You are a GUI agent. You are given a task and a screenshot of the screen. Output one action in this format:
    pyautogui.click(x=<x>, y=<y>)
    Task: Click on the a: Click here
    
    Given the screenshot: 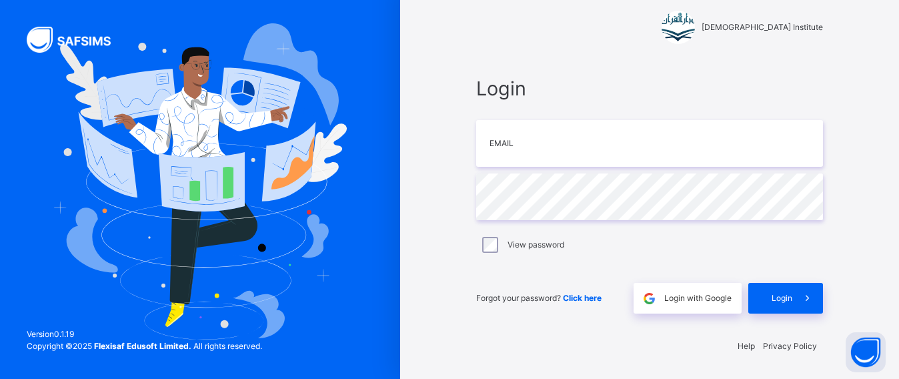 What is the action you would take?
    pyautogui.click(x=582, y=297)
    